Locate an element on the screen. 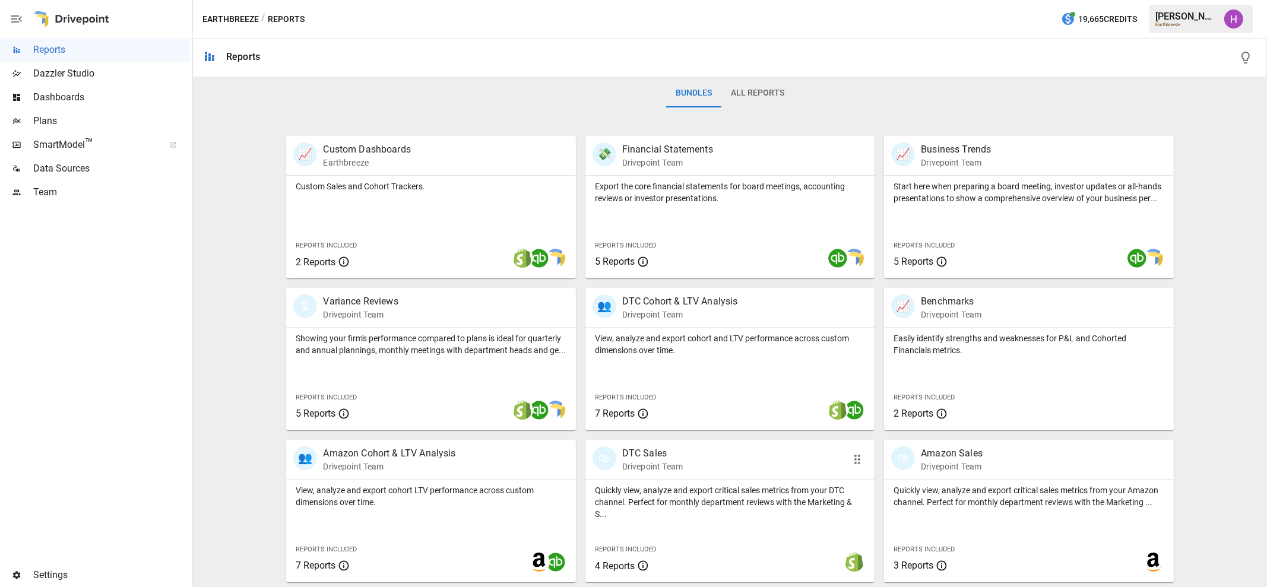  span: 19,665 Credits is located at coordinates (1108, 19).